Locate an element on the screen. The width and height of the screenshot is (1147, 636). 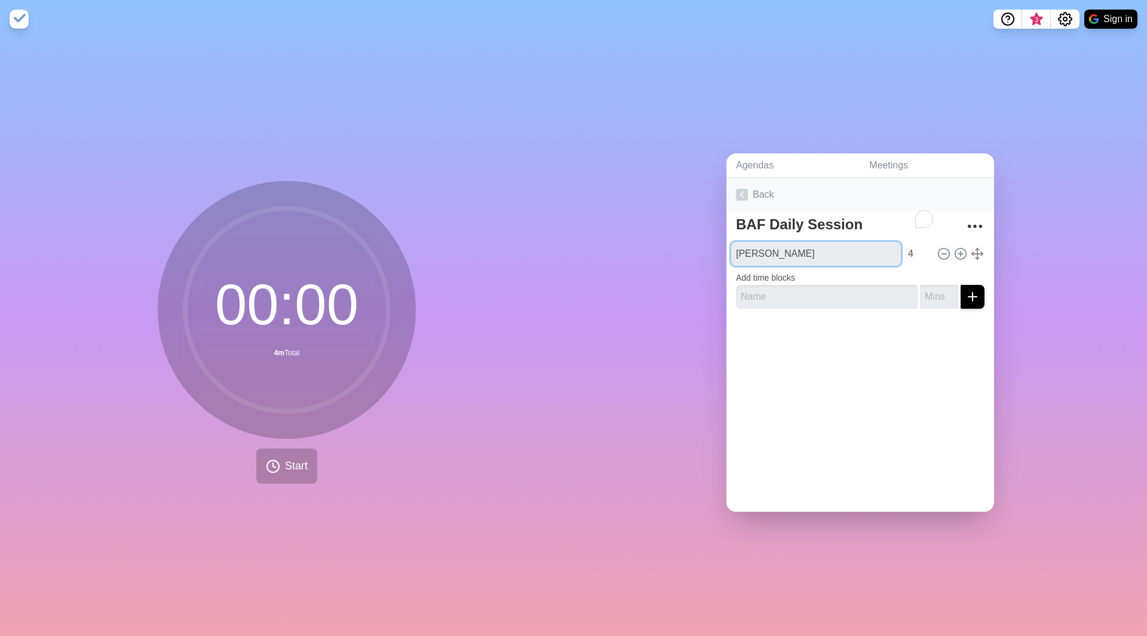
button: Sign in is located at coordinates (1110, 19).